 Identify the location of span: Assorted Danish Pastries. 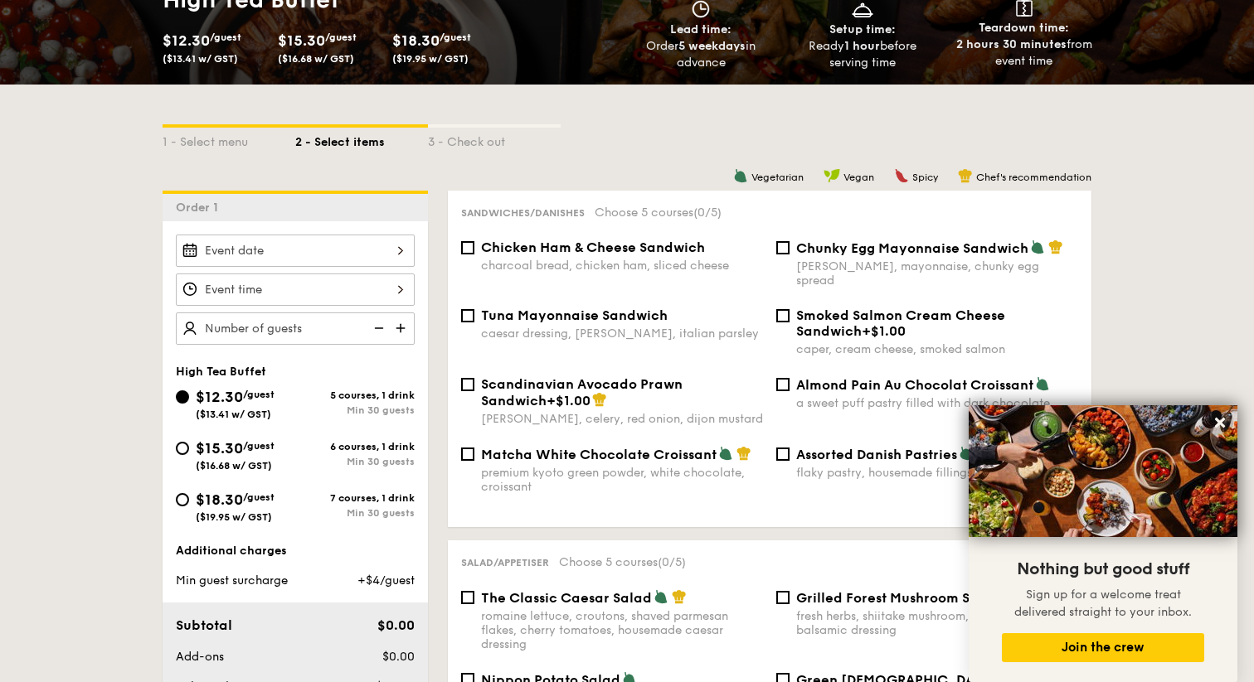
(876, 454).